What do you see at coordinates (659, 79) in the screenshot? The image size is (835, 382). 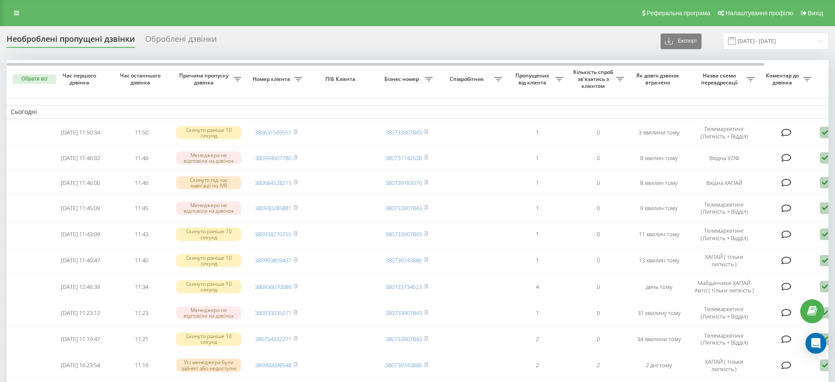 I see `span: Як довго дзвінок втрачено` at bounding box center [659, 79].